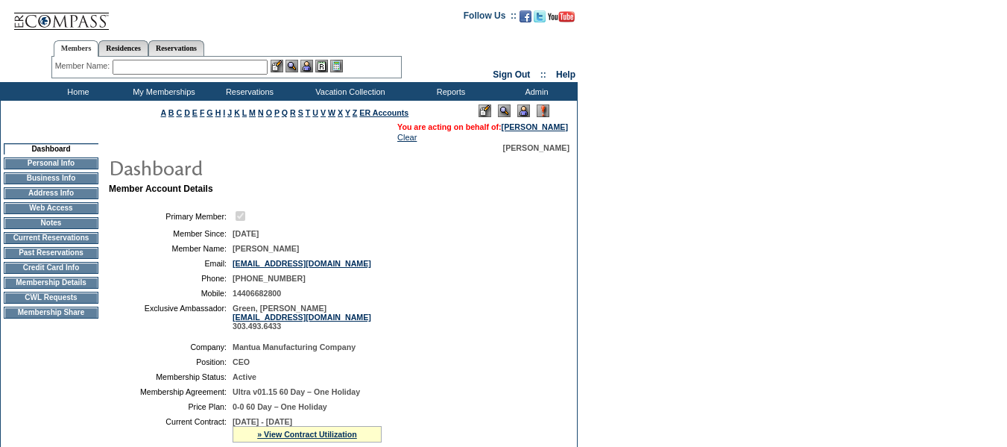 The image size is (1007, 447). Describe the element at coordinates (171, 430) in the screenshot. I see `td: Current Contract:` at that location.